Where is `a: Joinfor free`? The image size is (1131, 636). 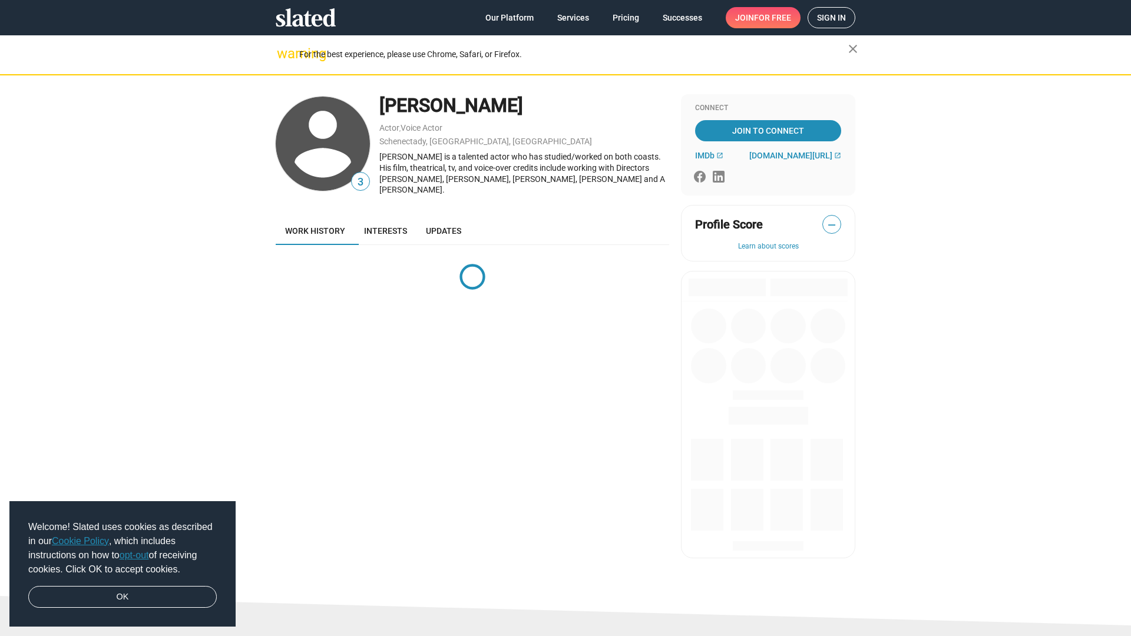
a: Joinfor free is located at coordinates (763, 18).